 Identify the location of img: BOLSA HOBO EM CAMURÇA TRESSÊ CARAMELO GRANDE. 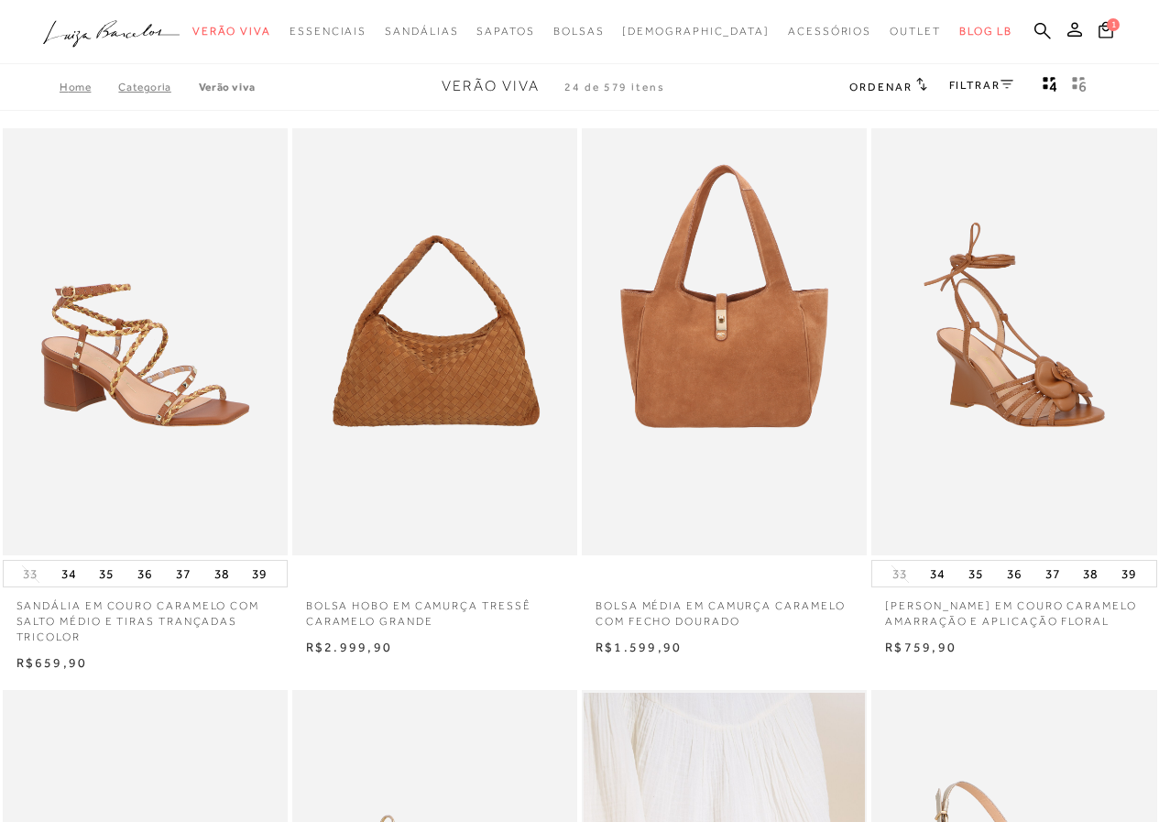
(434, 342).